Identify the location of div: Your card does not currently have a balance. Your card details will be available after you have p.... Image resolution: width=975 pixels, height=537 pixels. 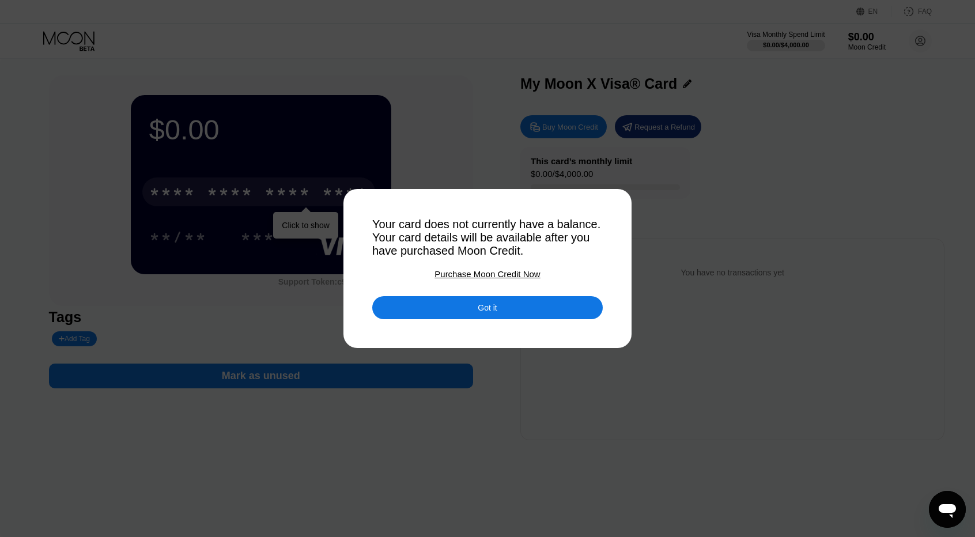
(487, 237).